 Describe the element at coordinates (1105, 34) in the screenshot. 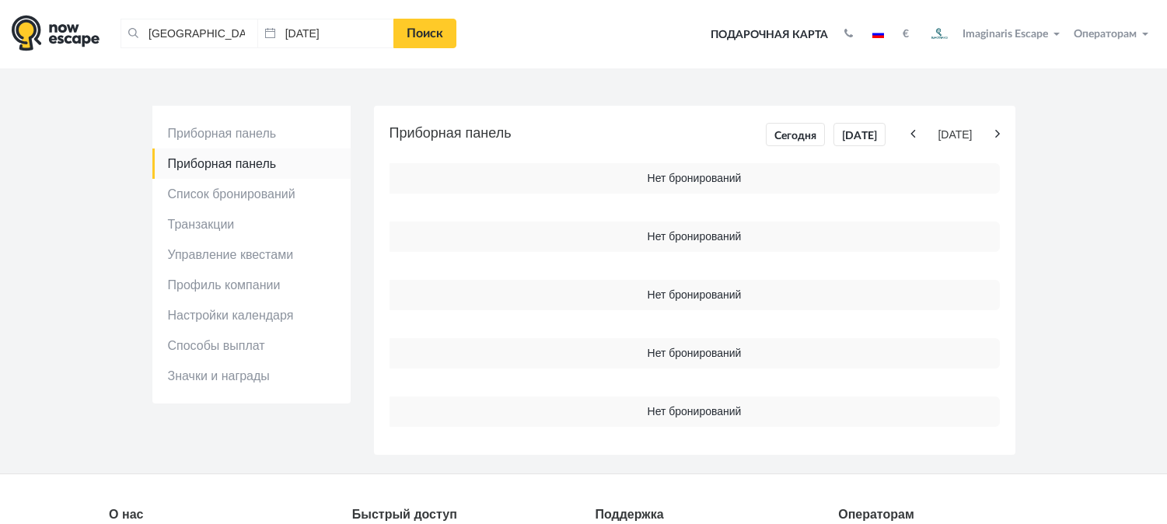

I see `span: Операторам` at that location.